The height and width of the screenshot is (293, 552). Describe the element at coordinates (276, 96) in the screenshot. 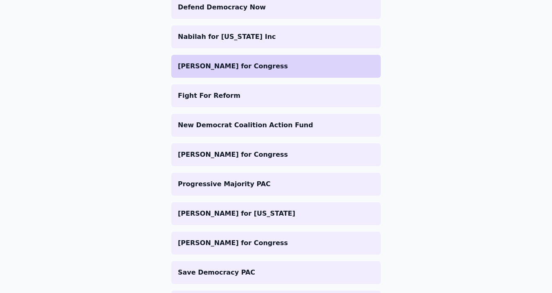

I see `p: Fight For Reform` at that location.